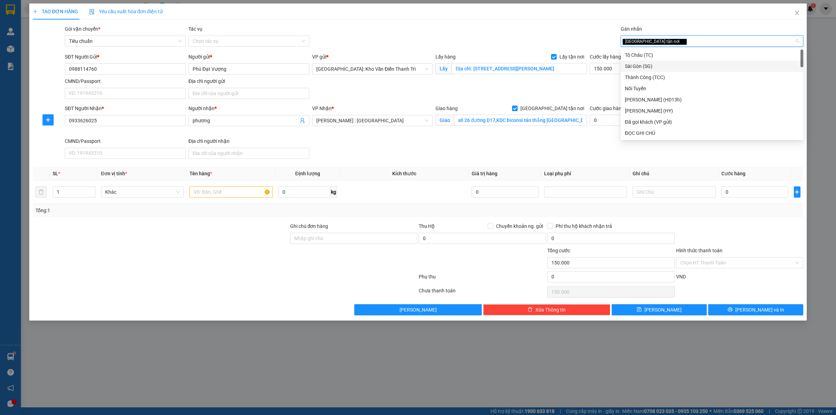 This screenshot has height=415, width=836. What do you see at coordinates (114, 173) in the screenshot?
I see `span: Đơn vị tính` at bounding box center [114, 173].